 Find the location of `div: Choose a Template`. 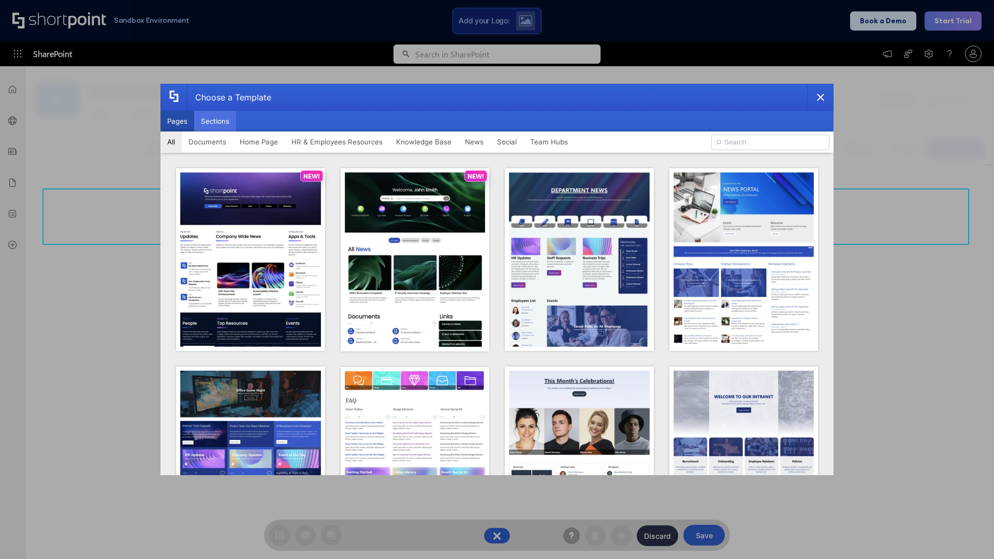

div: Choose a Template is located at coordinates (229, 97).